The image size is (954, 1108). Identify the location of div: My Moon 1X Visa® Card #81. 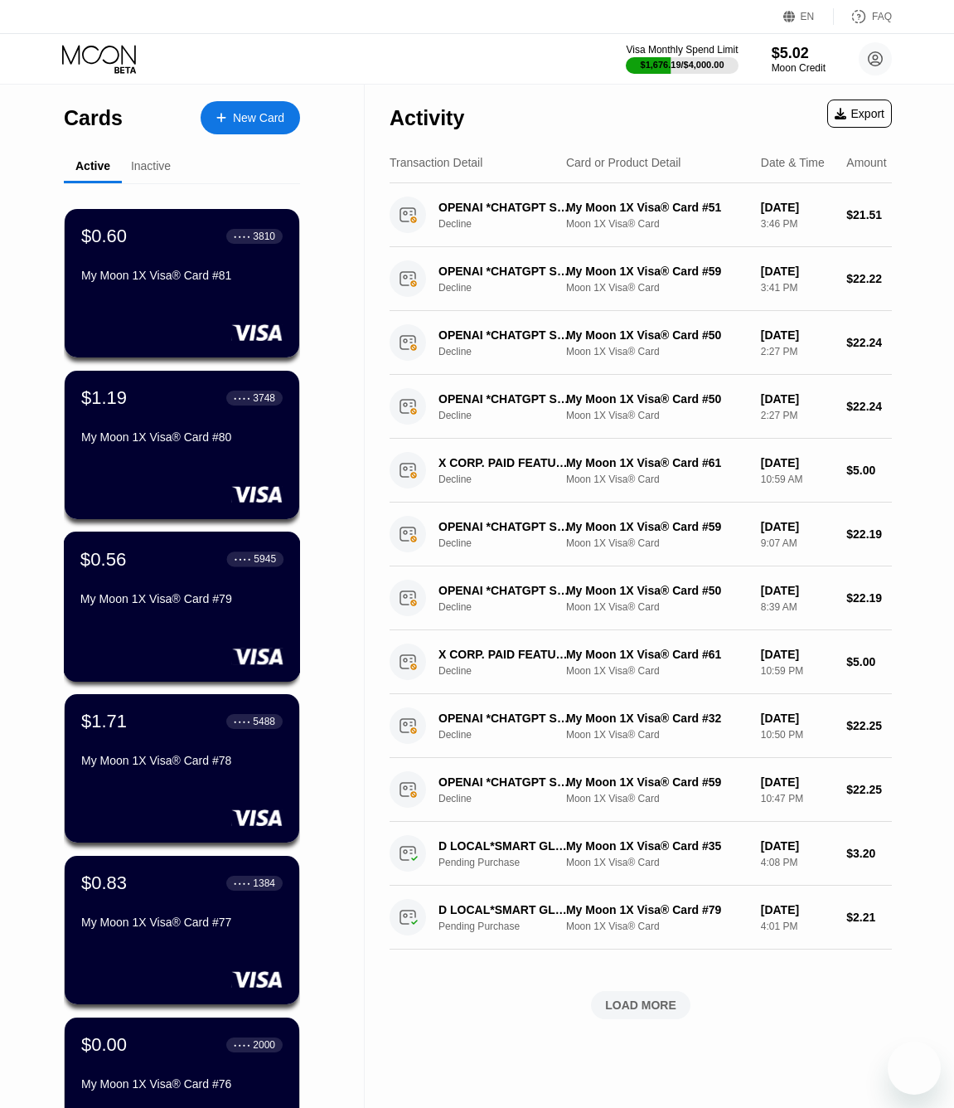
(182, 275).